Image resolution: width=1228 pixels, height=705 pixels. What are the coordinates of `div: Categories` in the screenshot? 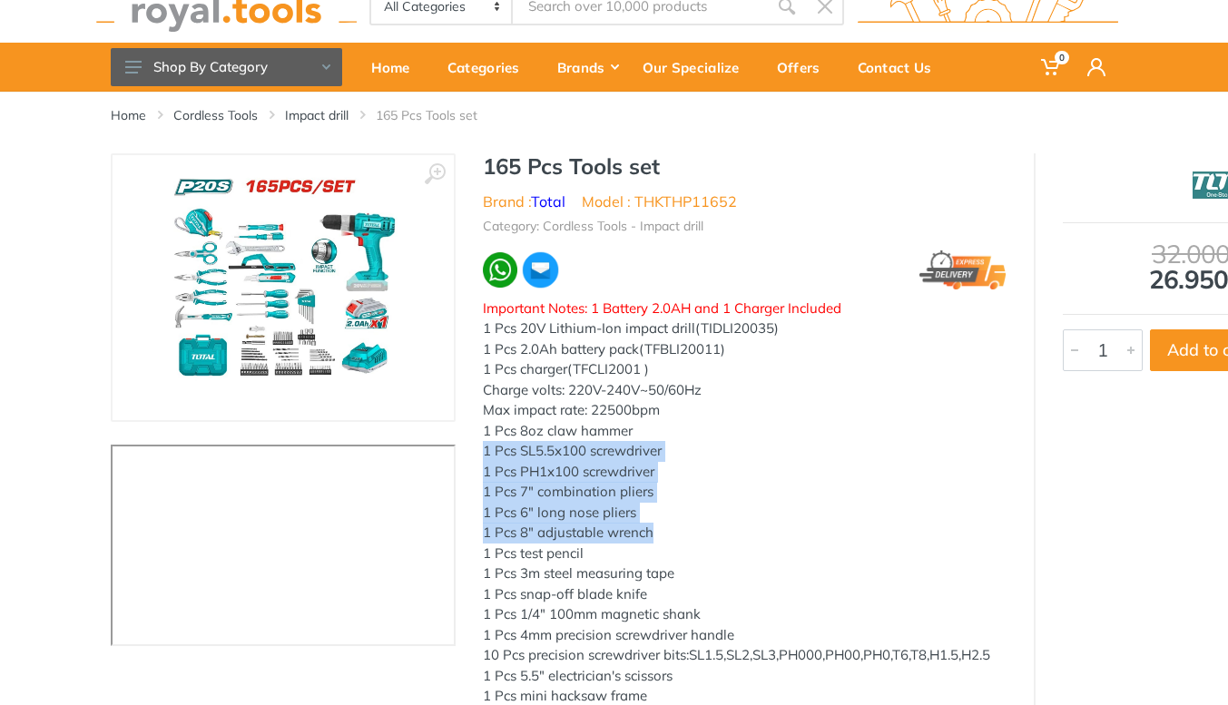 It's located at (489, 67).